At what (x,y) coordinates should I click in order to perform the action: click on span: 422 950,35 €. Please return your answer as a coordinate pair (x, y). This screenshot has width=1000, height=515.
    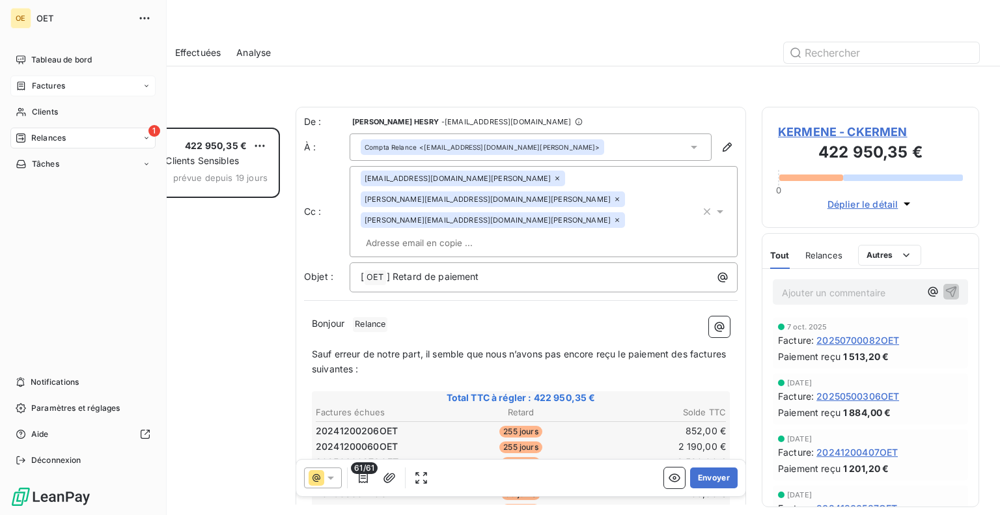
    Looking at the image, I should click on (216, 145).